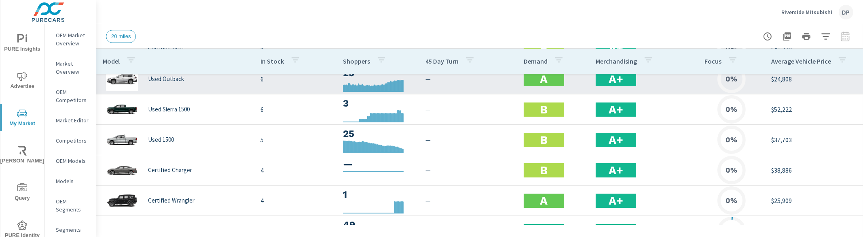  I want to click on div: DP, so click(846, 12).